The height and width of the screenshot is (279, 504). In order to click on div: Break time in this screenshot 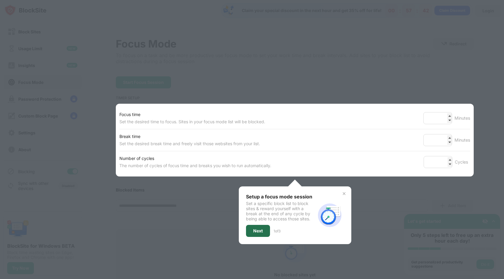, I will do `click(190, 136)`.